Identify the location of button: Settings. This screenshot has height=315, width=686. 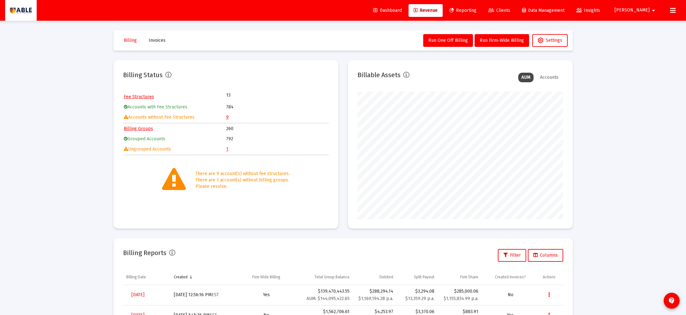
(550, 41).